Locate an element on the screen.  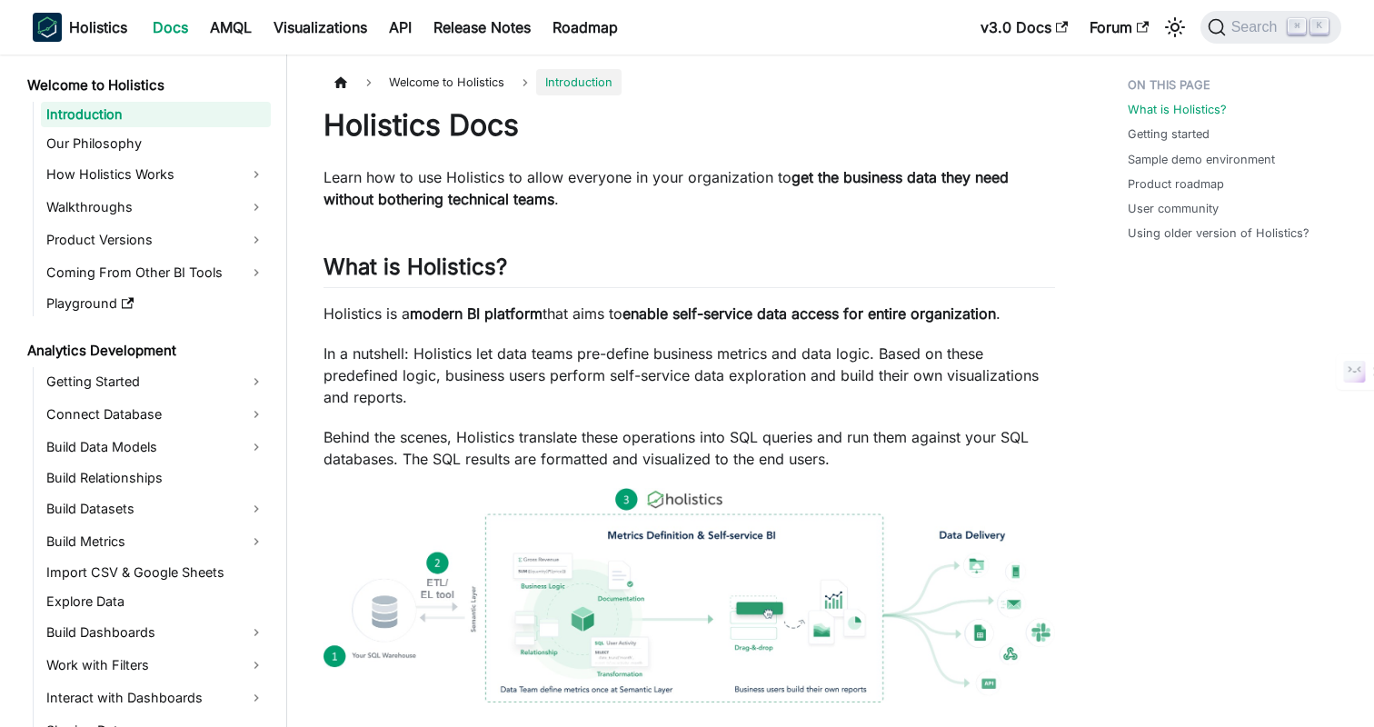
button: Search (Command+K) is located at coordinates (1271, 27).